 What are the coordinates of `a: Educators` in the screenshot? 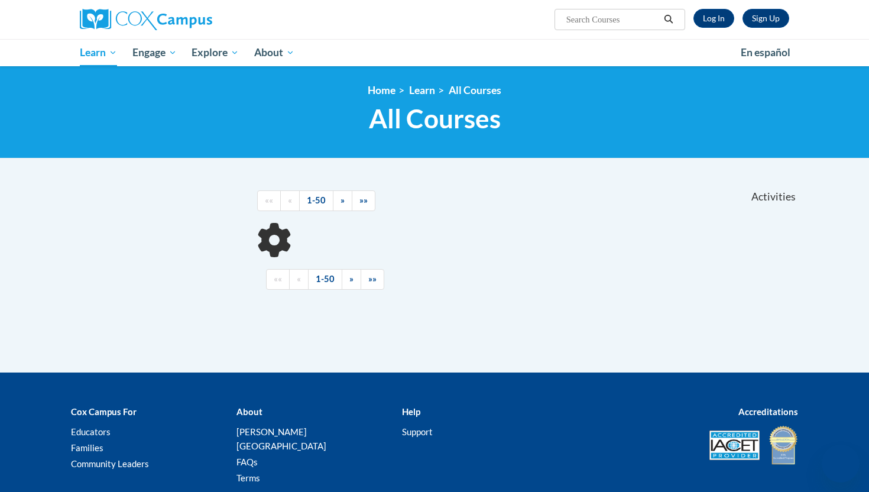 It's located at (90, 432).